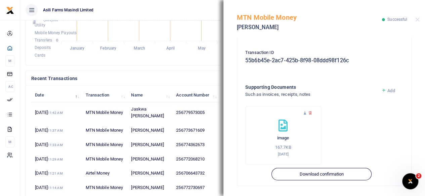 Image resolution: width=425 pixels, height=196 pixels. I want to click on small: 11:21 AM, so click(55, 174).